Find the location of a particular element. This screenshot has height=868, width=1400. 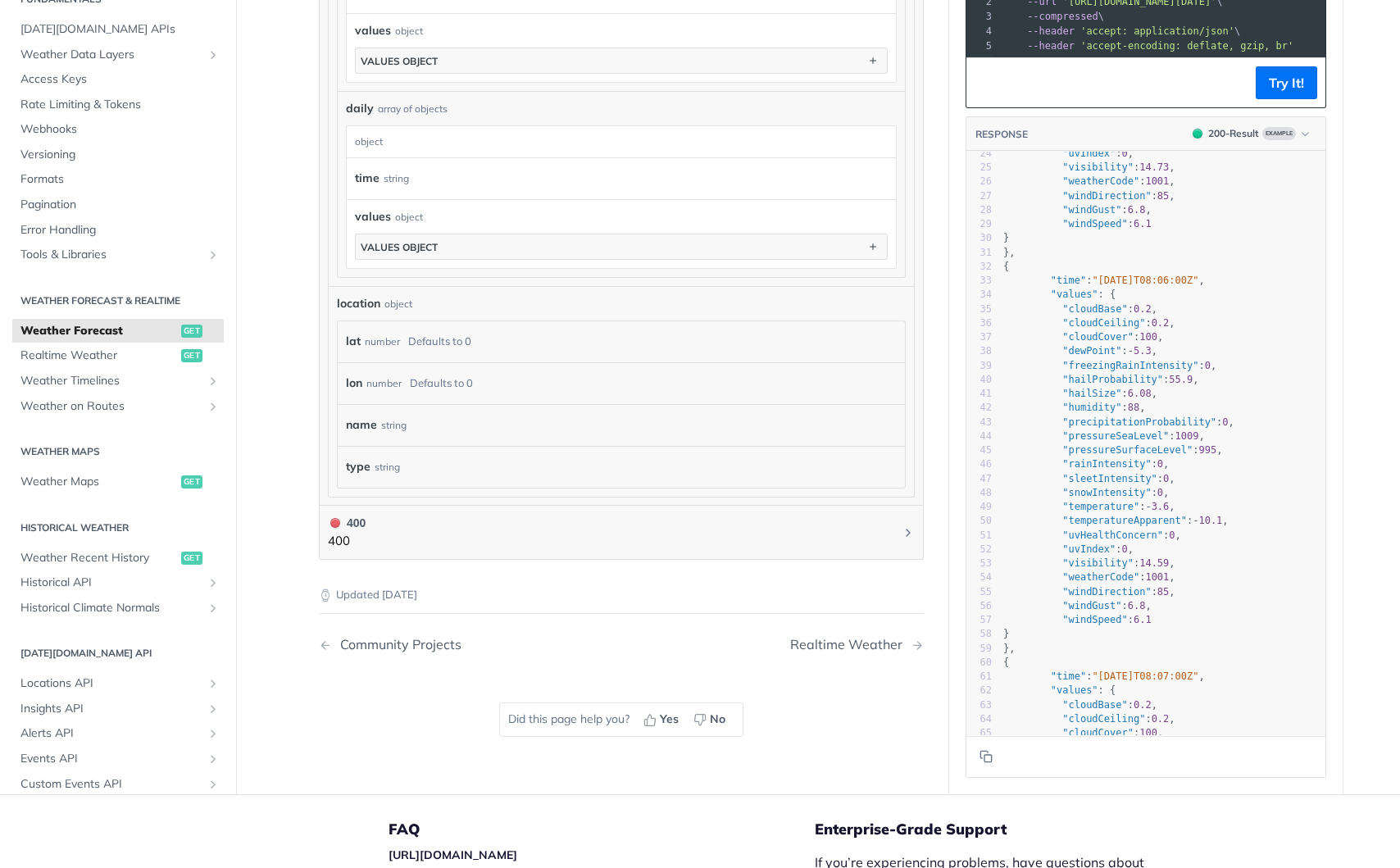

span: "visibility" is located at coordinates (1098, 563).